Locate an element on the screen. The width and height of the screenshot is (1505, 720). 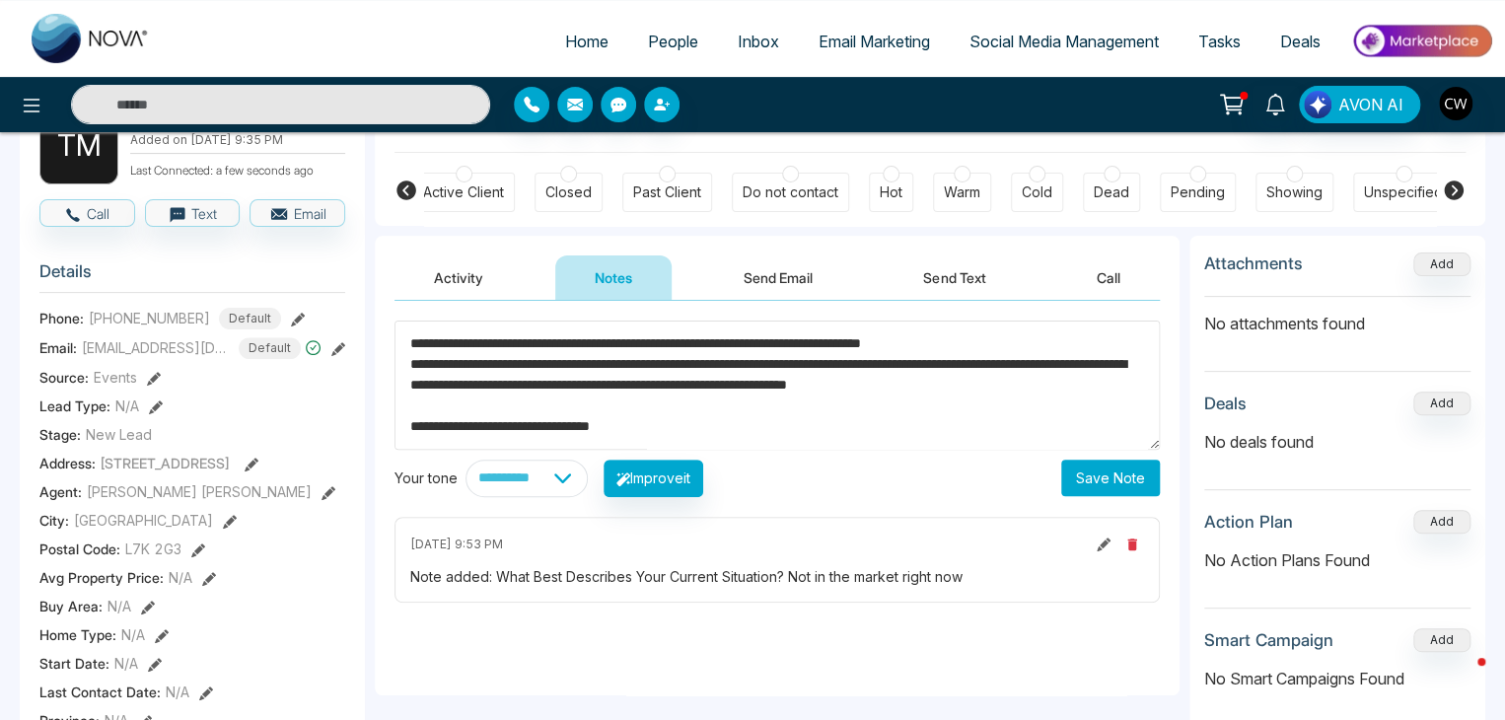
span: Inbox is located at coordinates (758, 41).